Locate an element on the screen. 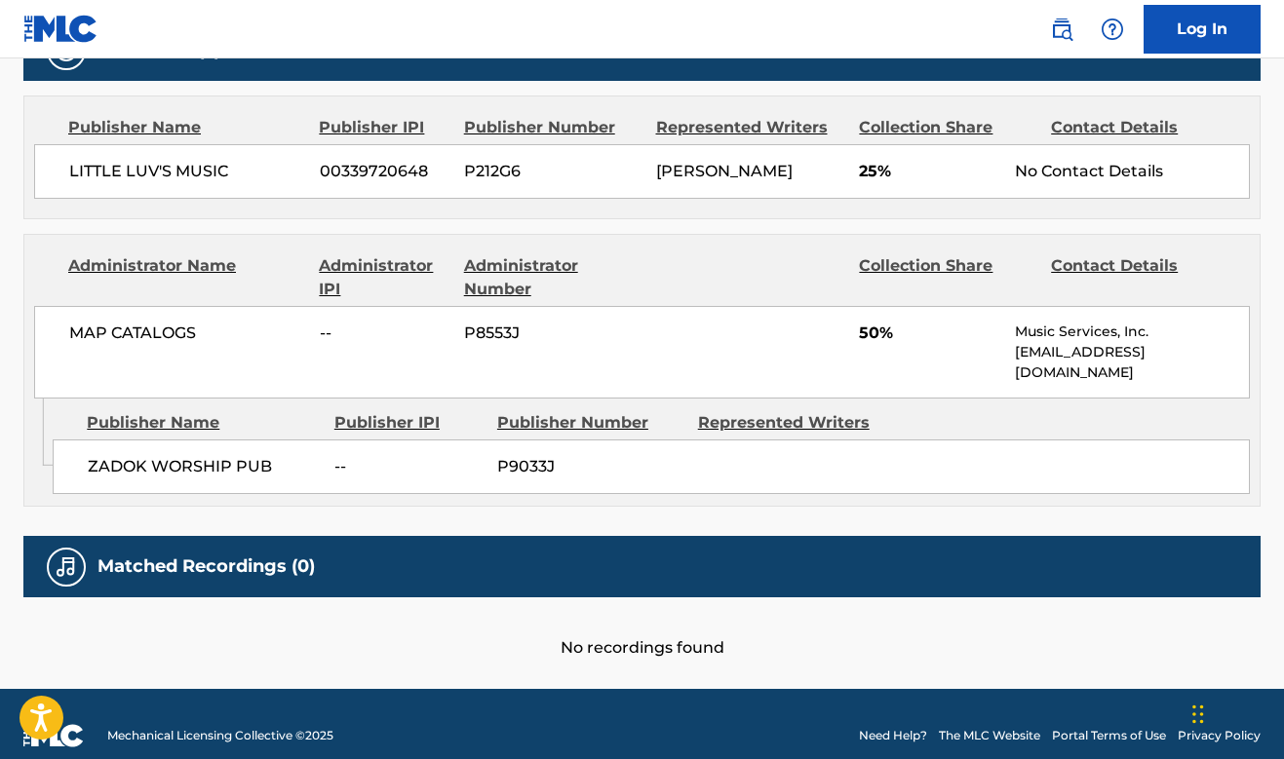 The image size is (1284, 759). span: ZADOK WORSHIP PUB is located at coordinates (204, 467).